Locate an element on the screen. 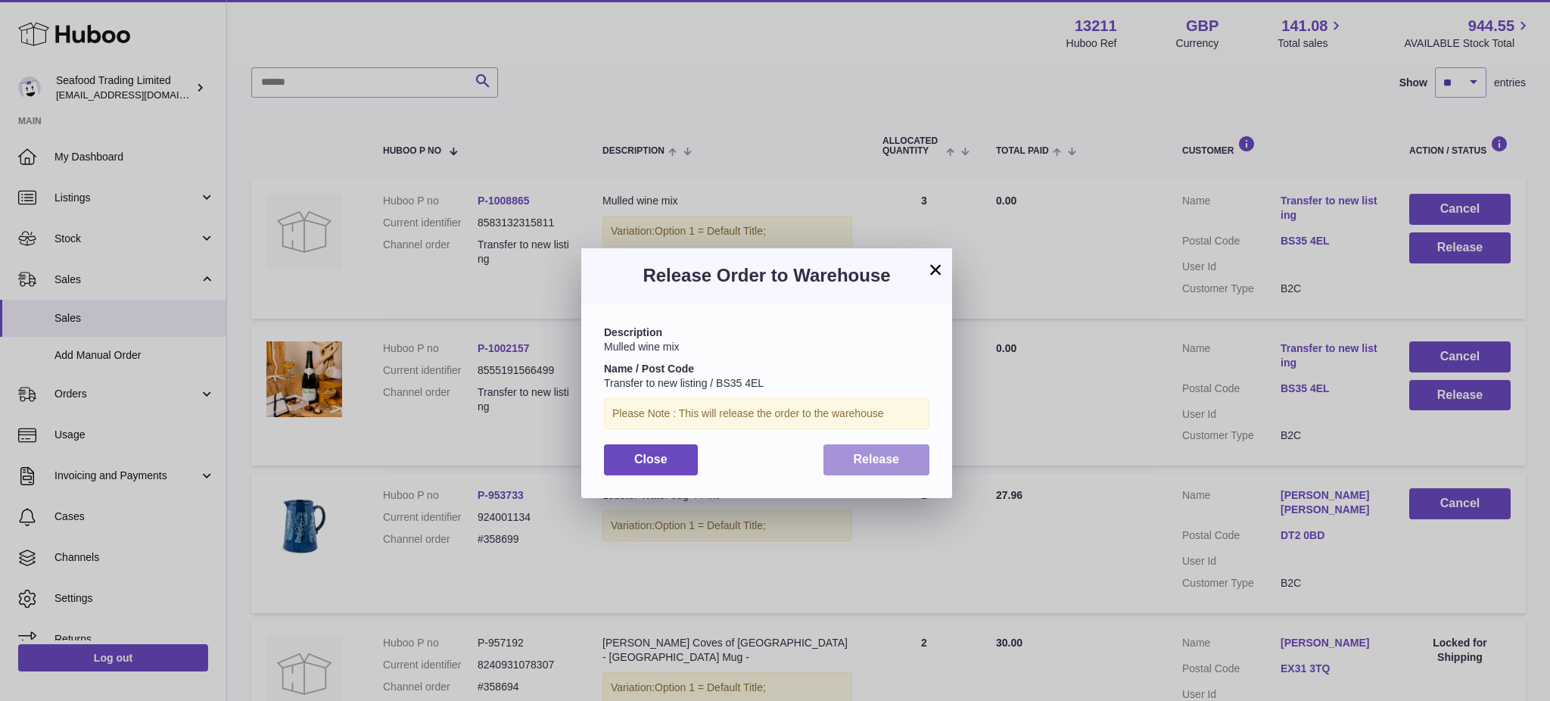 Image resolution: width=1550 pixels, height=701 pixels. button: Release is located at coordinates (876, 459).